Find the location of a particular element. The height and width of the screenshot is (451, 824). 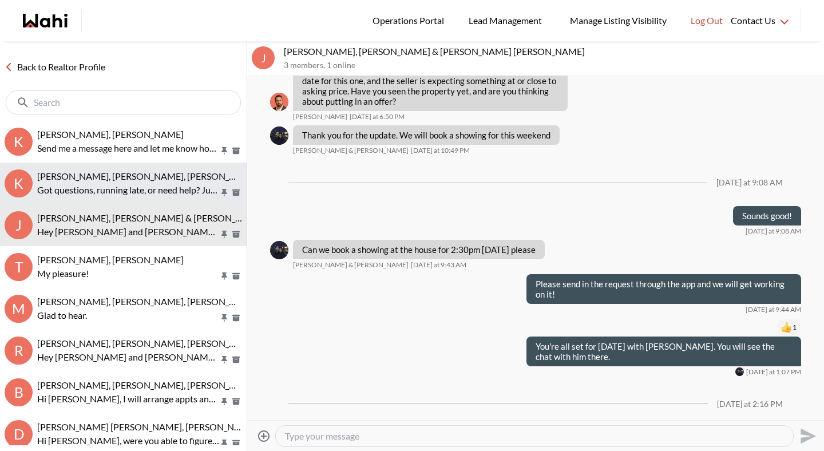

p: Thank you for the update. We will book a showing for this weekend is located at coordinates (426, 135).